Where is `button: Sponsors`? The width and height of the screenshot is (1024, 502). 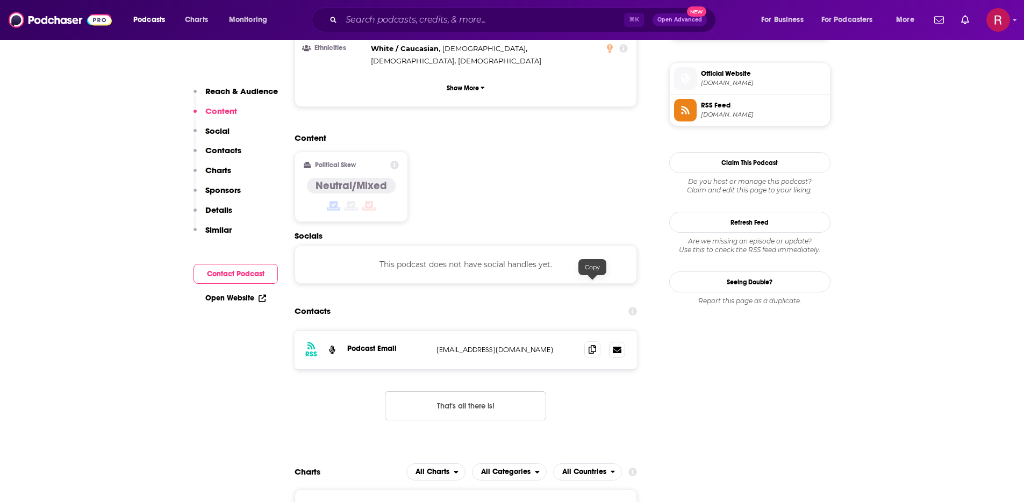
button: Sponsors is located at coordinates (217, 195).